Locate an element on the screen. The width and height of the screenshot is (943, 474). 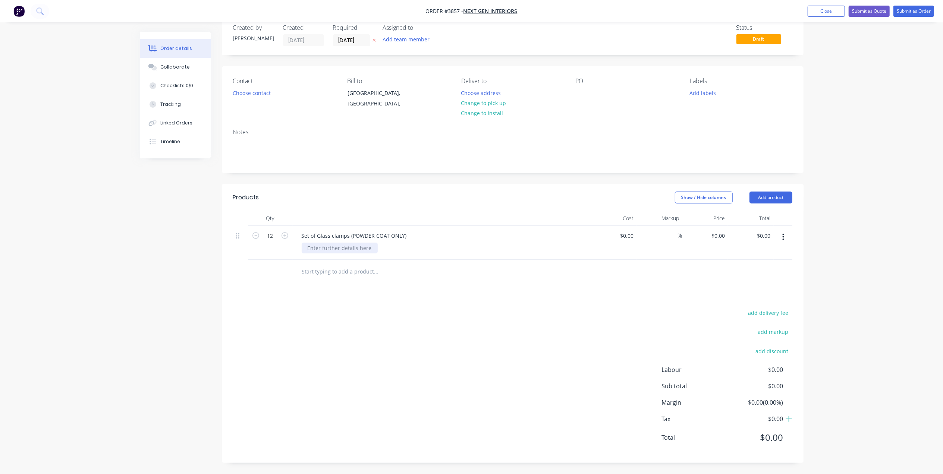
div: Created is located at coordinates (303, 28).